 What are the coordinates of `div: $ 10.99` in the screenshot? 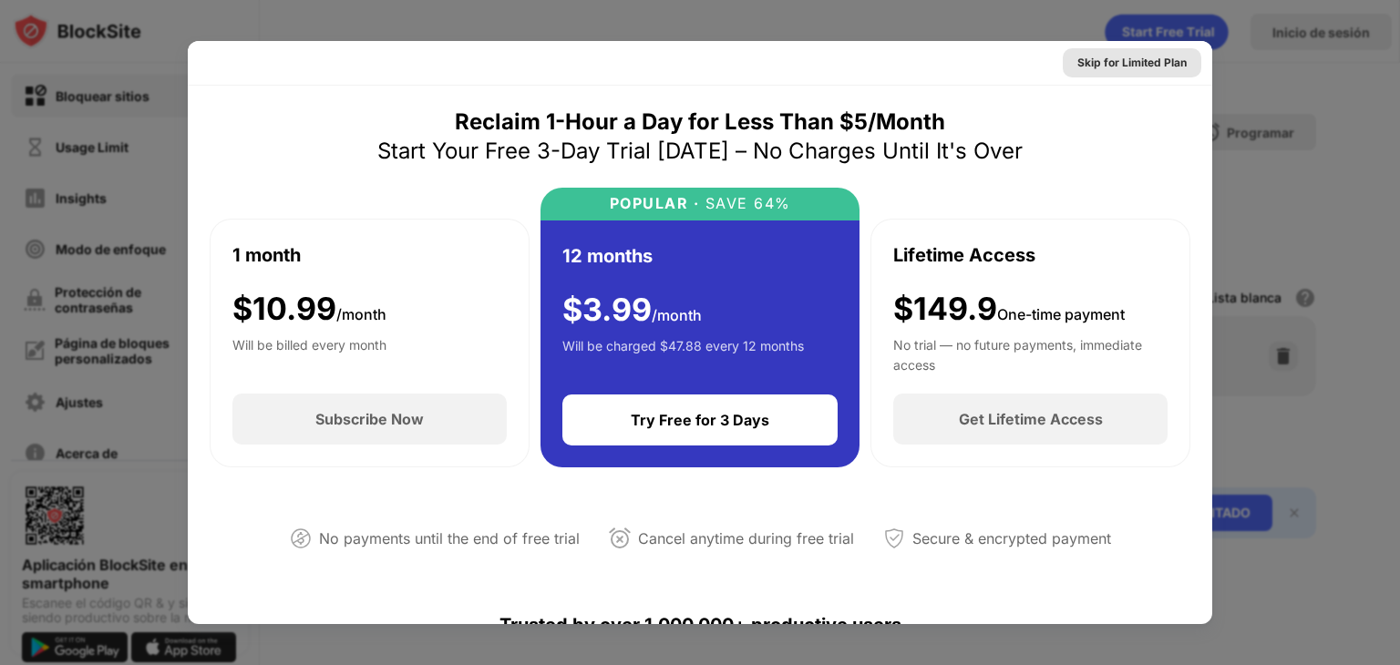 It's located at (309, 309).